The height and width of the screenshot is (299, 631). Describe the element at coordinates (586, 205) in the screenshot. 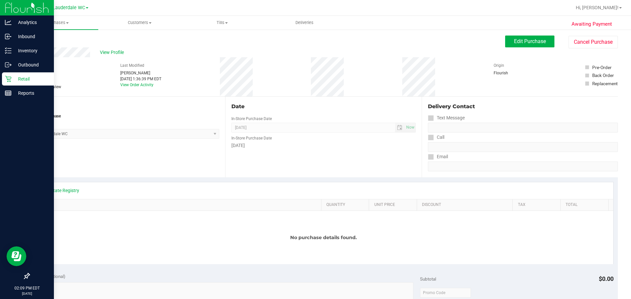

I see `a: Total` at that location.